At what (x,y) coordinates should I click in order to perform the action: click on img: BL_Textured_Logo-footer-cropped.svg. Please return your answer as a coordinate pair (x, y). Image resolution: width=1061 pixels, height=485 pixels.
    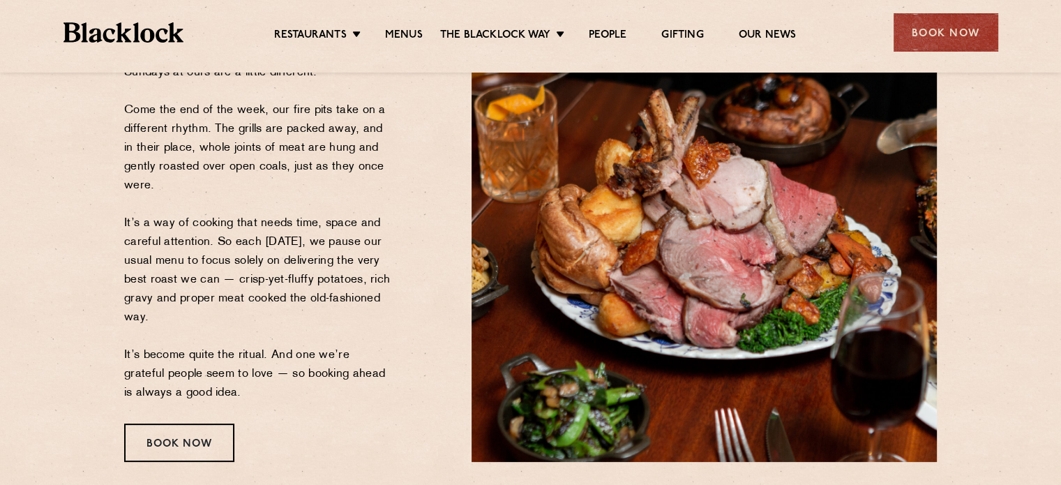
    Looking at the image, I should click on (123, 32).